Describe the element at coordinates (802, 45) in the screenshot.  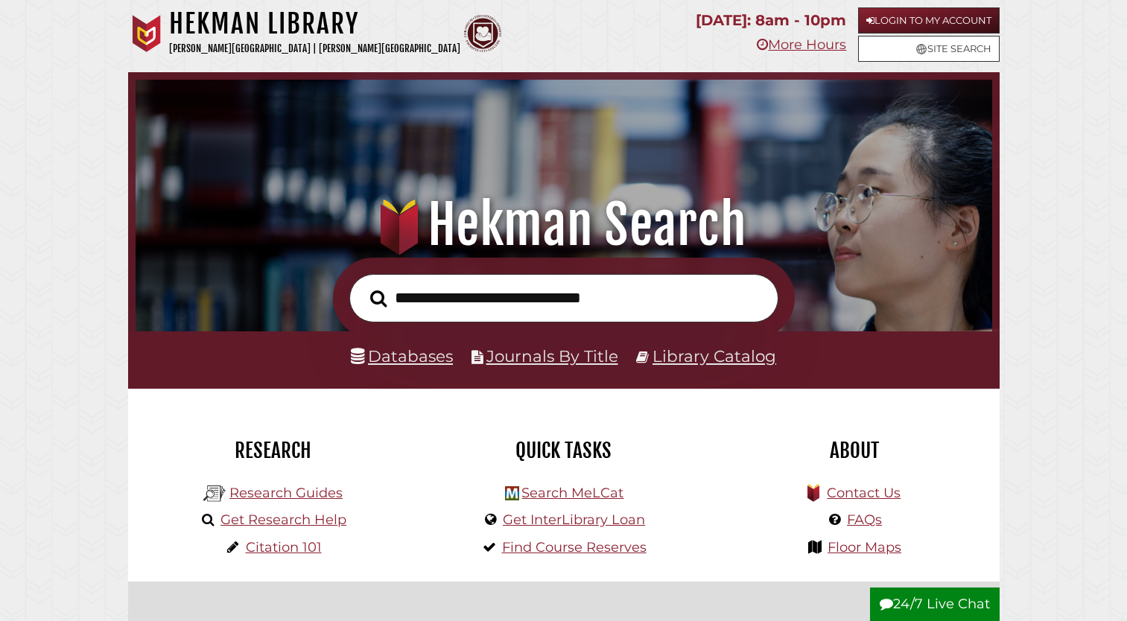
I see `a: More Hours` at that location.